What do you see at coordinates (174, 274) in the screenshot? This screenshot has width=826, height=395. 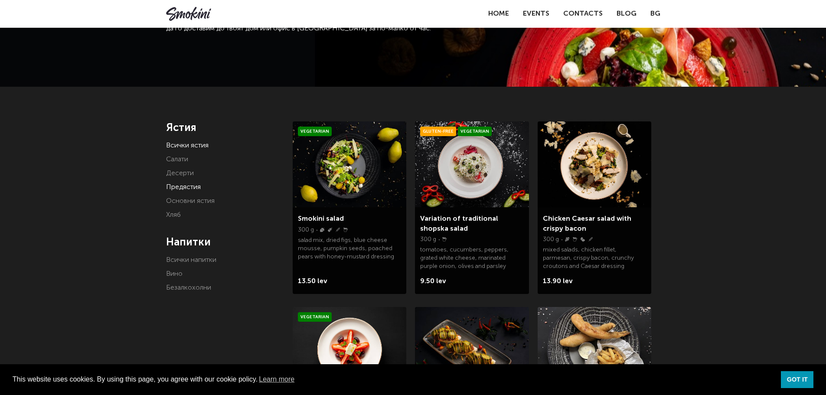 I see `a: Вино` at bounding box center [174, 274].